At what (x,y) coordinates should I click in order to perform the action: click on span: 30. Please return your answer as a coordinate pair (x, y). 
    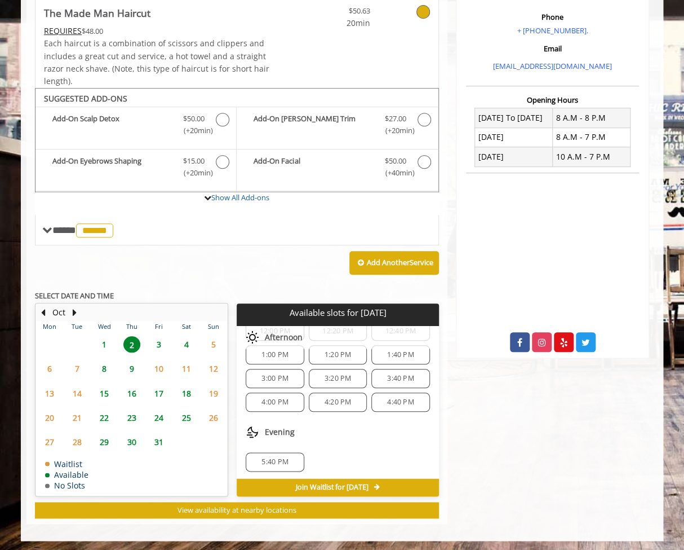
    Looking at the image, I should click on (132, 441).